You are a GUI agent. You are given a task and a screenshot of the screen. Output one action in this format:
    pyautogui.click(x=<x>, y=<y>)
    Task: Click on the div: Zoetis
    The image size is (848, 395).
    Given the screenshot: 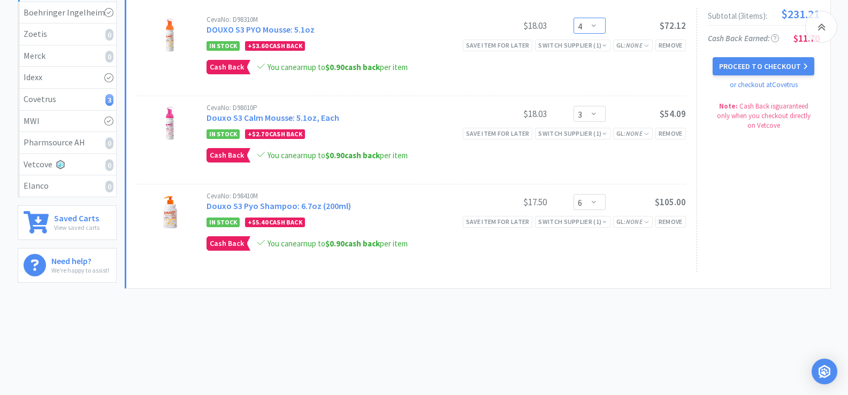 What is the action you would take?
    pyautogui.click(x=67, y=34)
    